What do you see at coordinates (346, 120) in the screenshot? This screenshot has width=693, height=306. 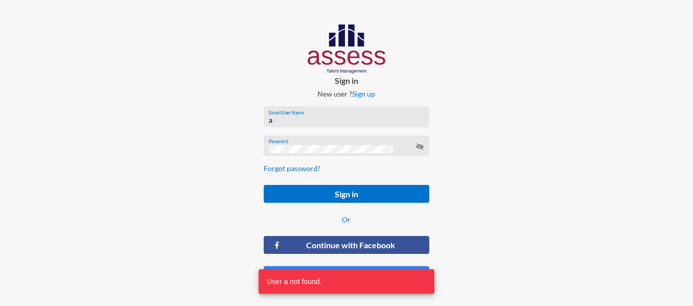 I see `input: Email/User Name` at bounding box center [346, 120].